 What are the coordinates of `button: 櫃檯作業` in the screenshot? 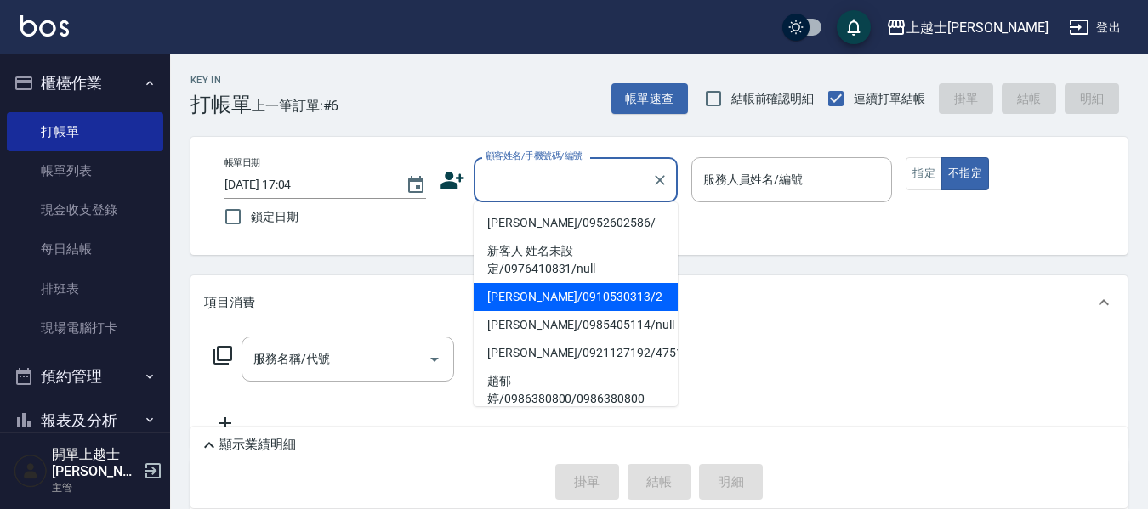 It's located at (85, 83).